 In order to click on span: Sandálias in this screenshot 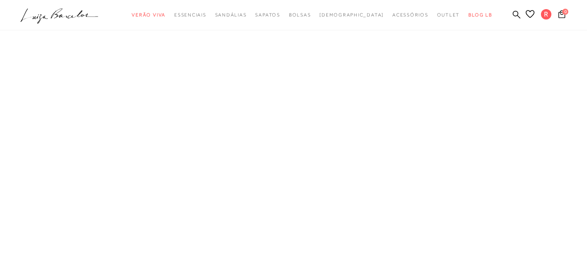, I will do `click(231, 15)`.